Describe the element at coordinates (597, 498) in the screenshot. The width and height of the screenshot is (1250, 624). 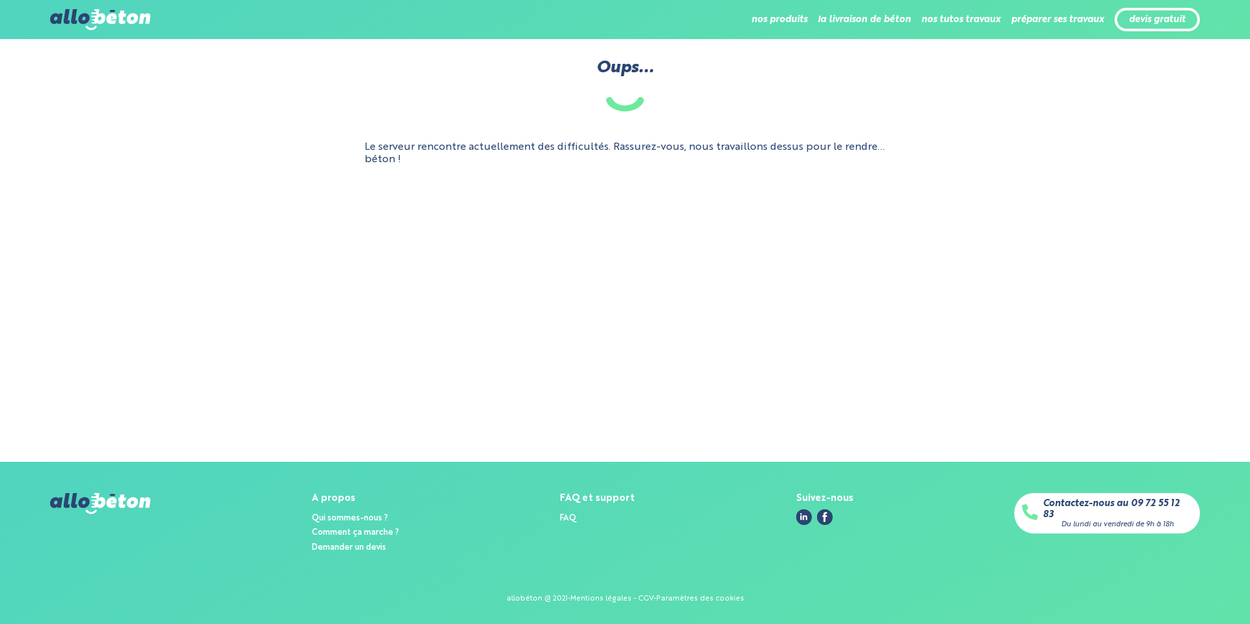
I see `div: FAQ et support` at that location.